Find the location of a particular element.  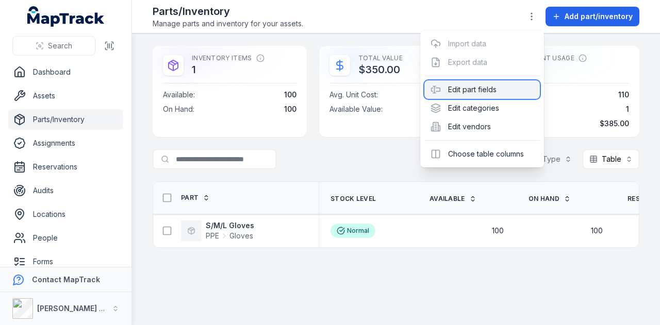

div: Choose table columns is located at coordinates (482, 154).